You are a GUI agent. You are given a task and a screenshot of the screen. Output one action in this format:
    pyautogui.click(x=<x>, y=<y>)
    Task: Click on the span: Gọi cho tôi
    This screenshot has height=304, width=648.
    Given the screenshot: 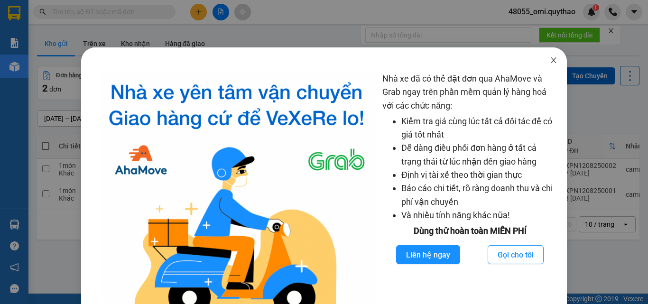 What is the action you would take?
    pyautogui.click(x=516, y=255)
    